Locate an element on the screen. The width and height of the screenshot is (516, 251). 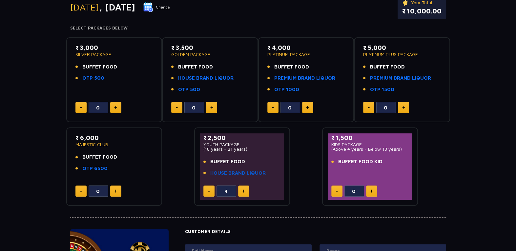
p: SILVER PACKAGE is located at coordinates (114, 54).